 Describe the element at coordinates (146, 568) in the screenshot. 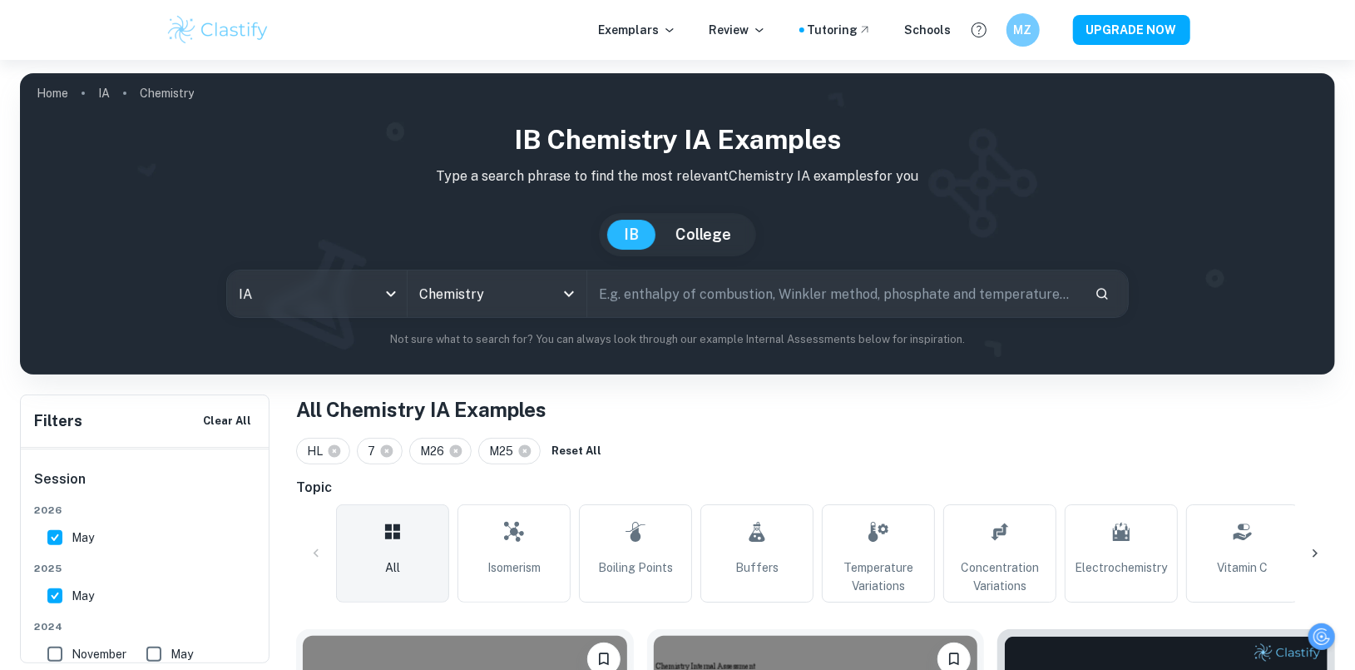

I see `span: 2025` at that location.